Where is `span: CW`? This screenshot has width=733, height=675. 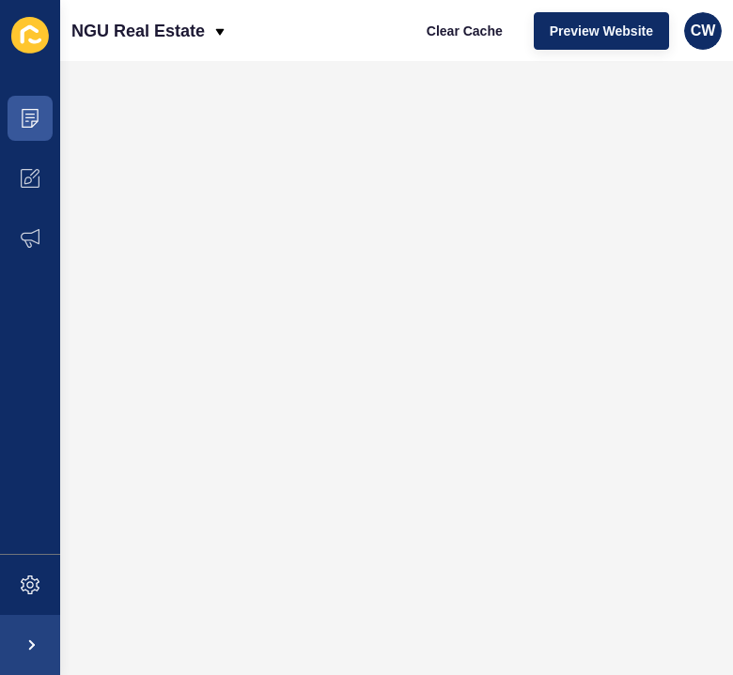 span: CW is located at coordinates (703, 31).